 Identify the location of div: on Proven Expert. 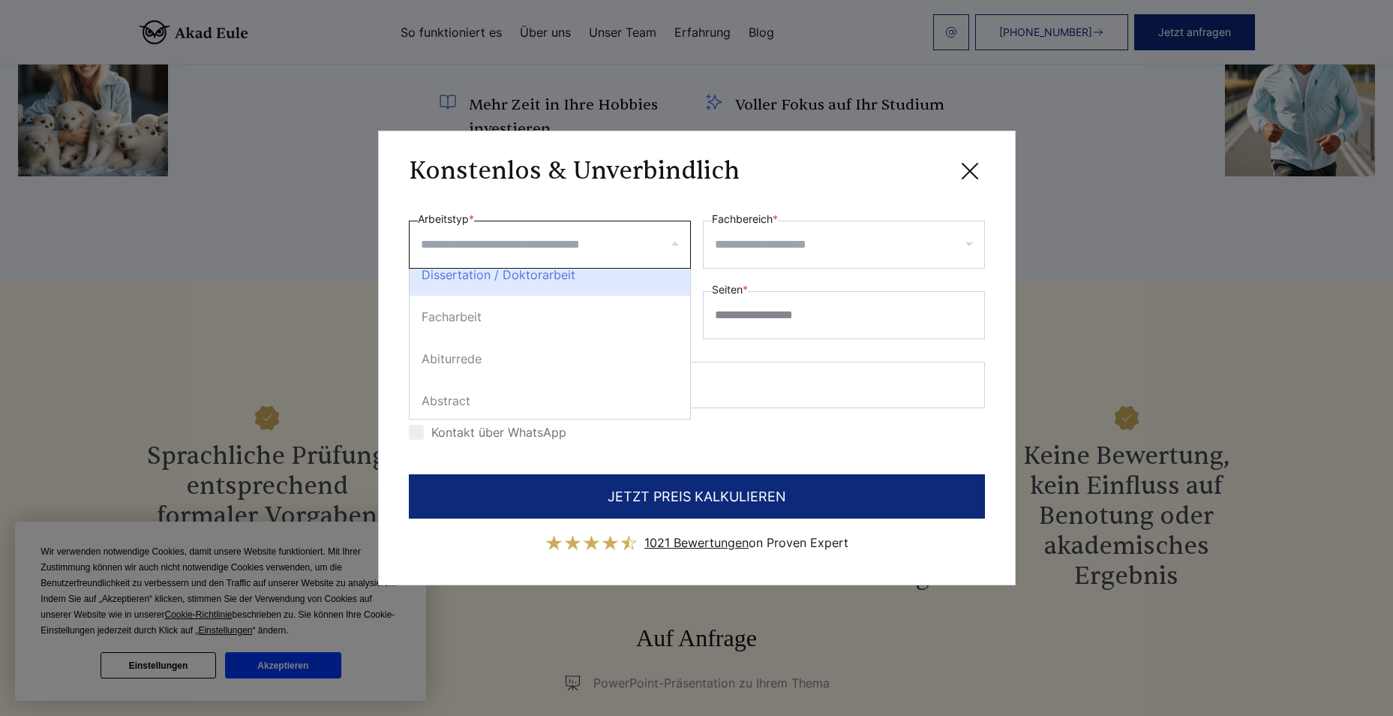
(746, 542).